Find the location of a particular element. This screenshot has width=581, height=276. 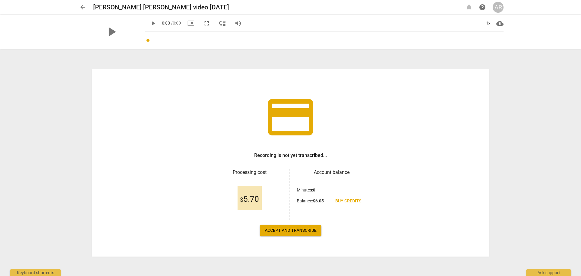

span: cloud_download is located at coordinates (500, 23).